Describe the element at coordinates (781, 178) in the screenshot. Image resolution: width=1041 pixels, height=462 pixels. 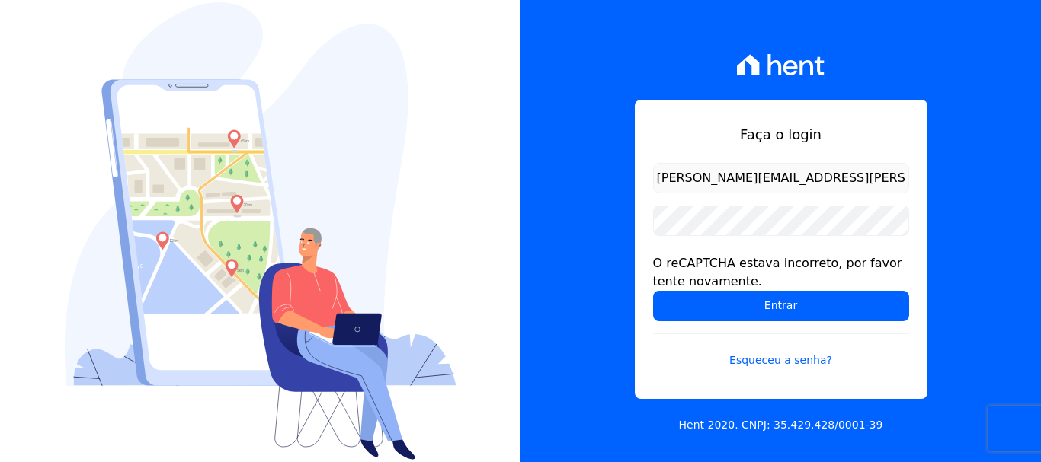
I see `input: Email` at that location.